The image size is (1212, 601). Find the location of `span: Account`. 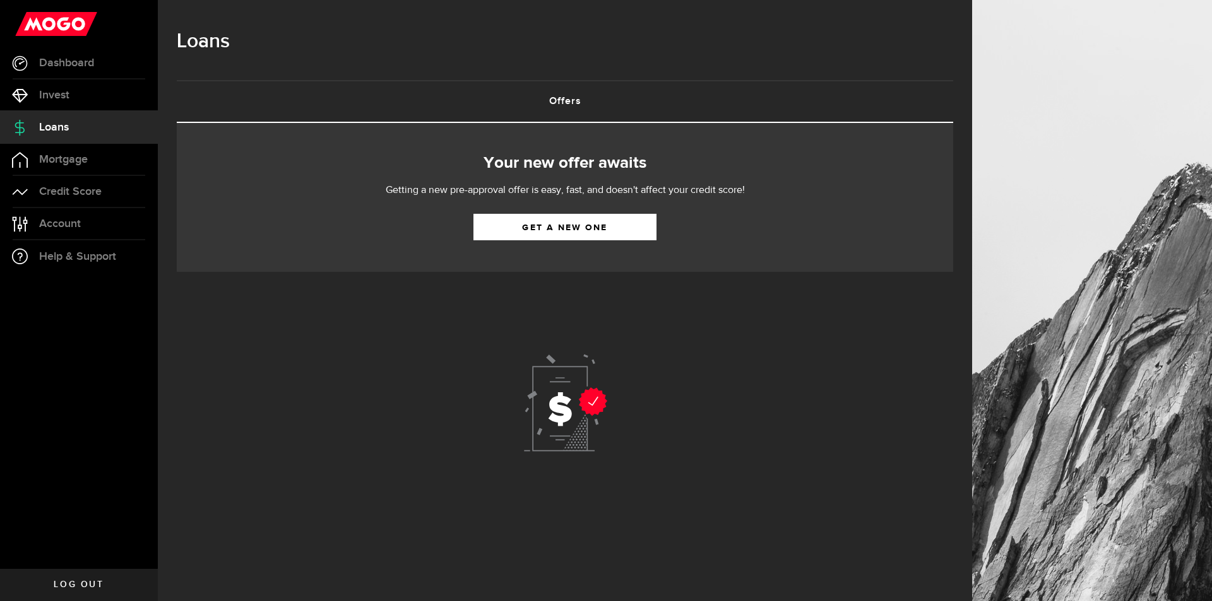

span: Account is located at coordinates (60, 224).